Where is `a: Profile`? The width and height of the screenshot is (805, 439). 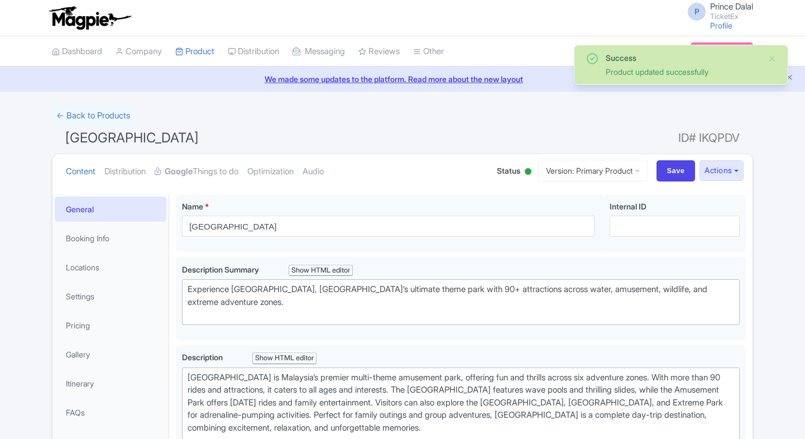 a: Profile is located at coordinates (721, 25).